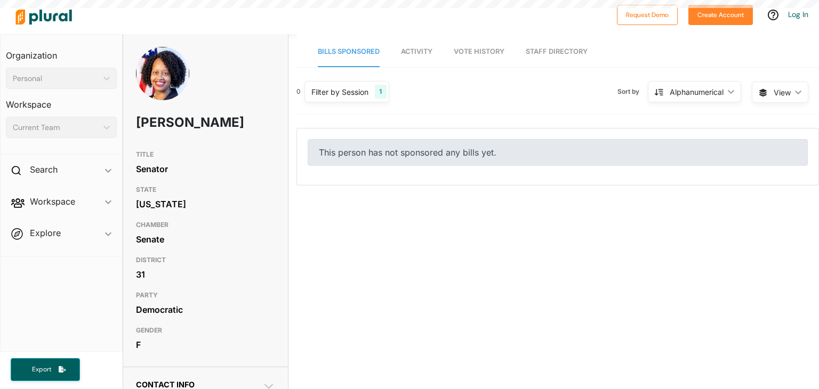 The width and height of the screenshot is (819, 389). I want to click on a: Activity, so click(416, 52).